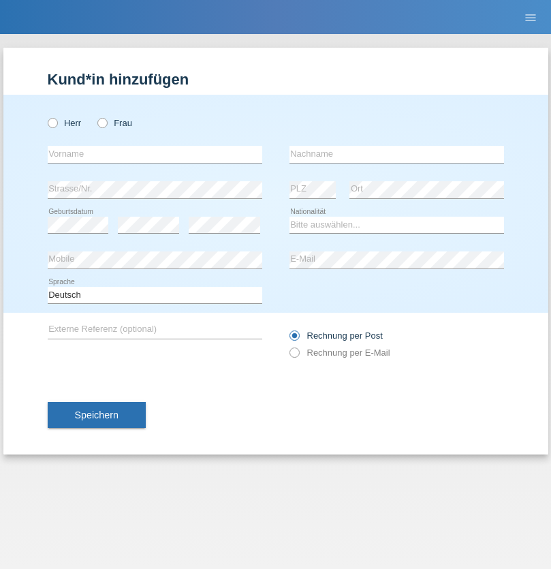 The width and height of the screenshot is (551, 569). Describe the element at coordinates (97, 415) in the screenshot. I see `span: Speichern` at that location.